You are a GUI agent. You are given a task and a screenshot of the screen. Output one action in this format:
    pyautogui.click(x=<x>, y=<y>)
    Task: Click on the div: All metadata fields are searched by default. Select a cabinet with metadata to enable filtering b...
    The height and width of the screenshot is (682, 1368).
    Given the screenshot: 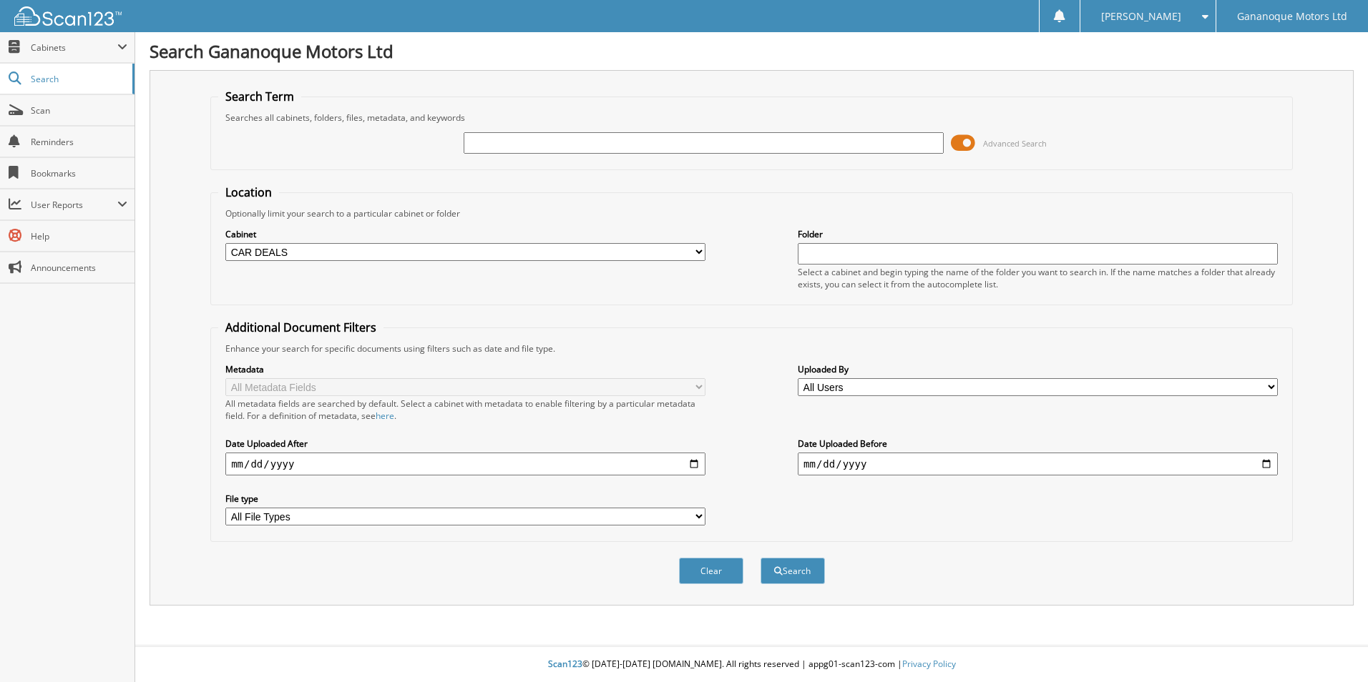 What is the action you would take?
    pyautogui.click(x=465, y=410)
    